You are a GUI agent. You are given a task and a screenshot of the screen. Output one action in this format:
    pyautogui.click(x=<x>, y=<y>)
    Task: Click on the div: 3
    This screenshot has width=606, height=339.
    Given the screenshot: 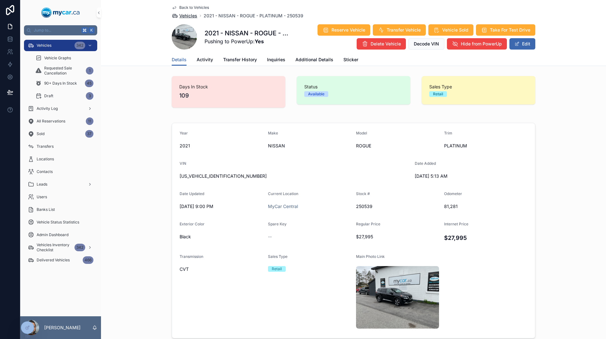 What is the action you would take?
    pyautogui.click(x=90, y=96)
    